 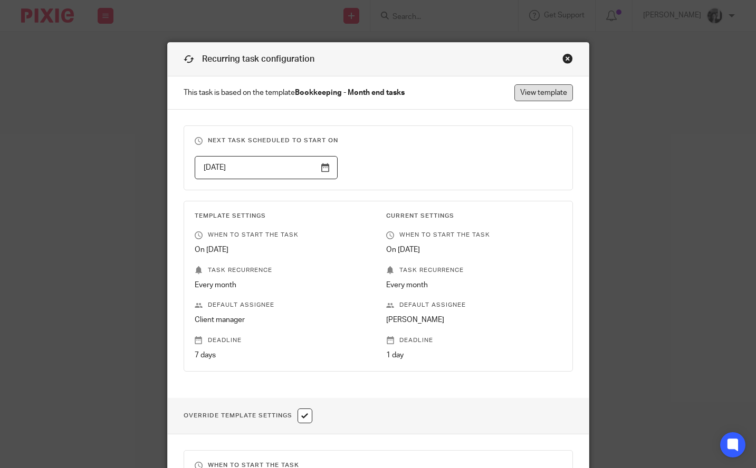 I want to click on div: Close this dialog window, so click(x=567, y=59).